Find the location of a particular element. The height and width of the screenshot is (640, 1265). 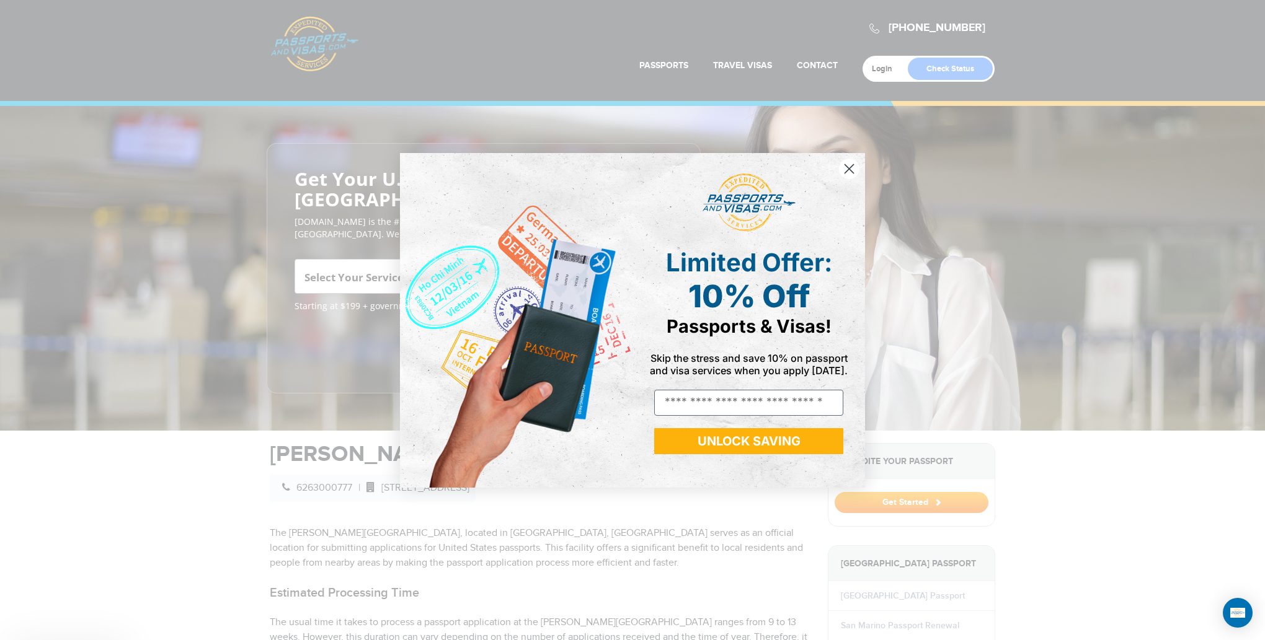

span: 10% Off is located at coordinates (749, 296).